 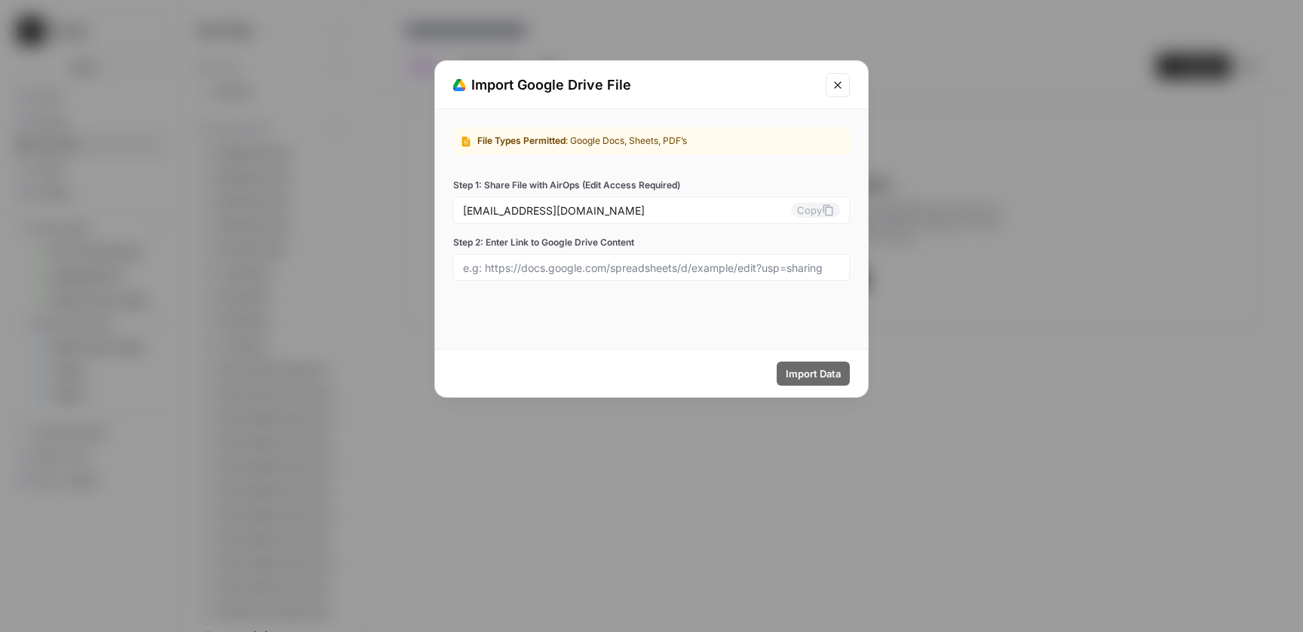 I want to click on span: File Types Permitted, so click(x=521, y=140).